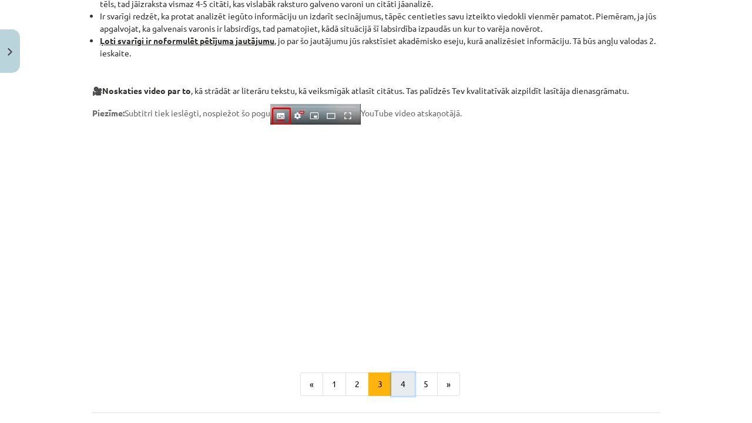 The image size is (752, 423). Describe the element at coordinates (380, 47) in the screenshot. I see `li: , jo par šo jautājumu jūs rakstīsiet akadēmisko eseju, kurā analizēsiet informāciju. Tā būs angļu...` at that location.